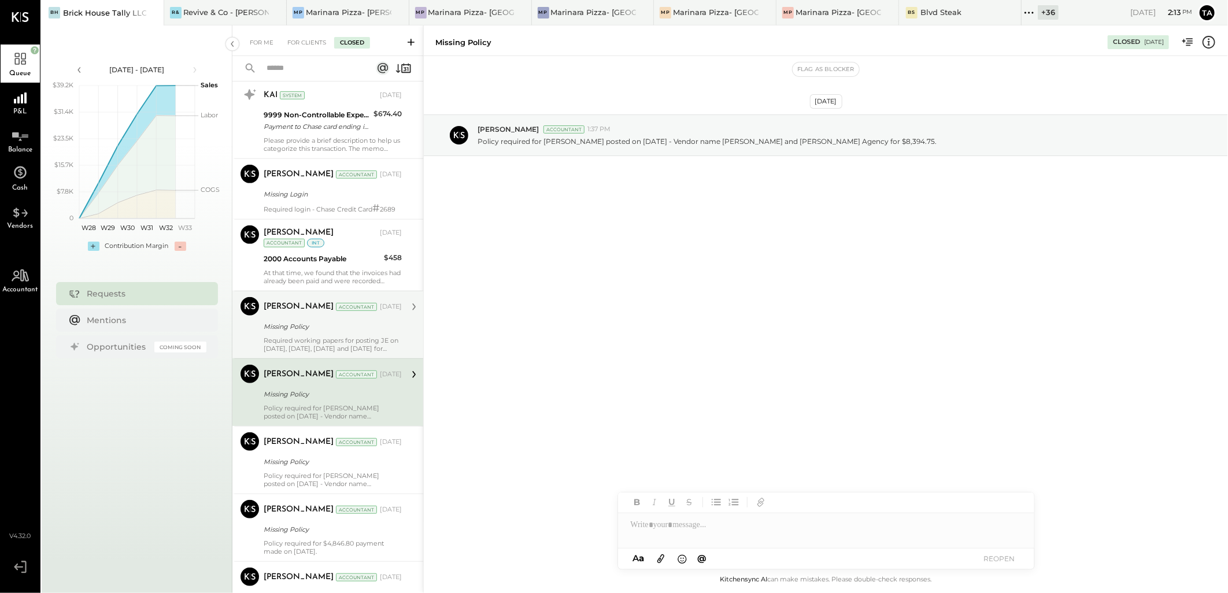 The width and height of the screenshot is (1228, 593). Describe the element at coordinates (63, 138) in the screenshot. I see `text: $23.5K` at that location.